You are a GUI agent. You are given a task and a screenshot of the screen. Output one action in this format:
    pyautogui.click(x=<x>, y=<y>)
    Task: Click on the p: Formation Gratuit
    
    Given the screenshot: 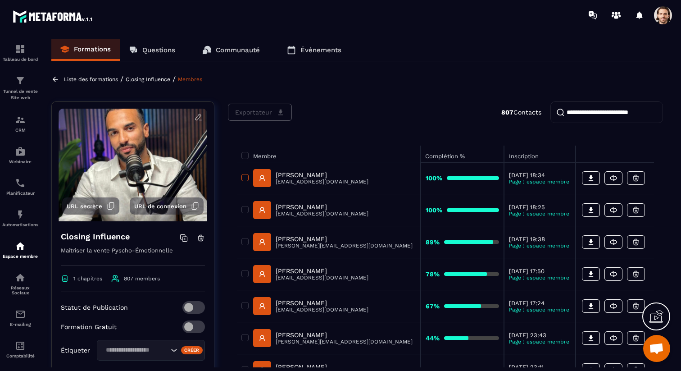 What is the action you would take?
    pyautogui.click(x=89, y=327)
    